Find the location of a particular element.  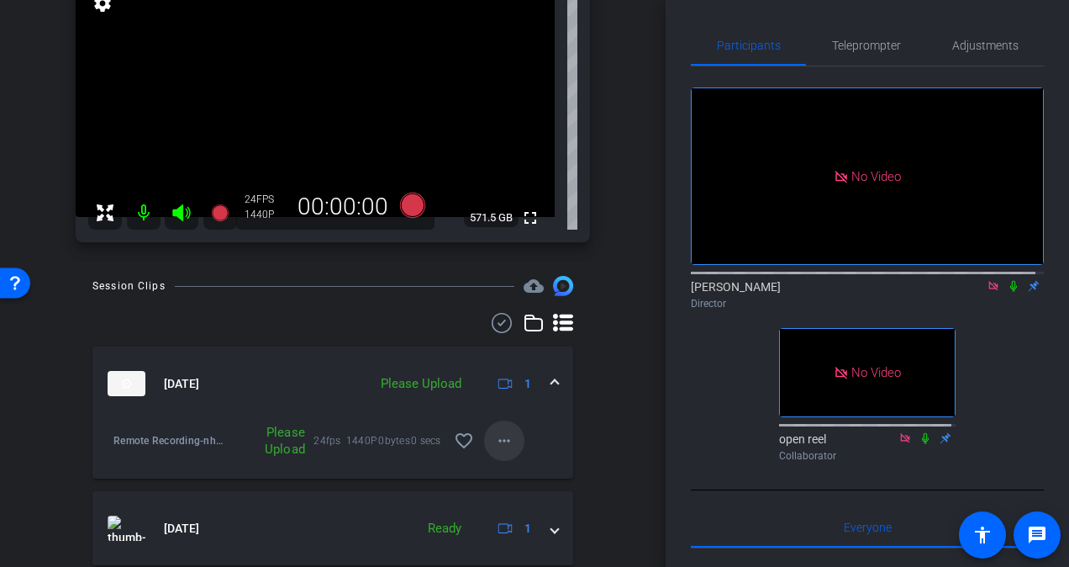

span: Adjustments is located at coordinates (985, 45).